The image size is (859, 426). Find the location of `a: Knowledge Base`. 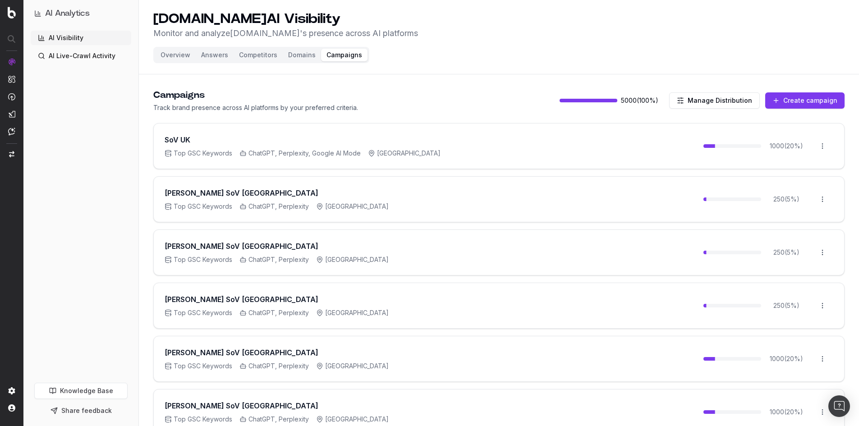

a: Knowledge Base is located at coordinates (81, 391).